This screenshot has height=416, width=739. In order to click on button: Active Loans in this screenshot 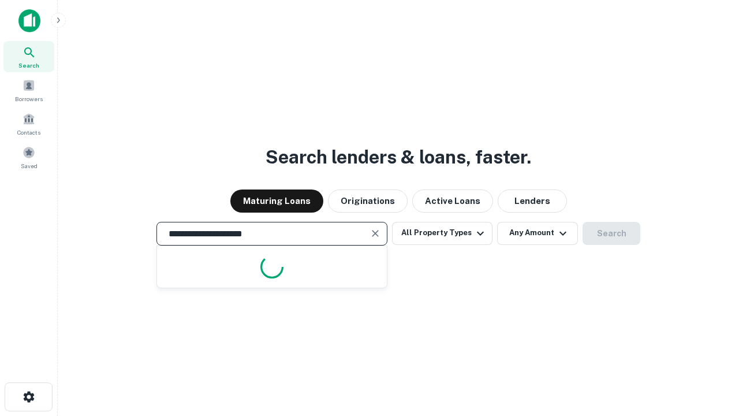, I will do `click(453, 201)`.